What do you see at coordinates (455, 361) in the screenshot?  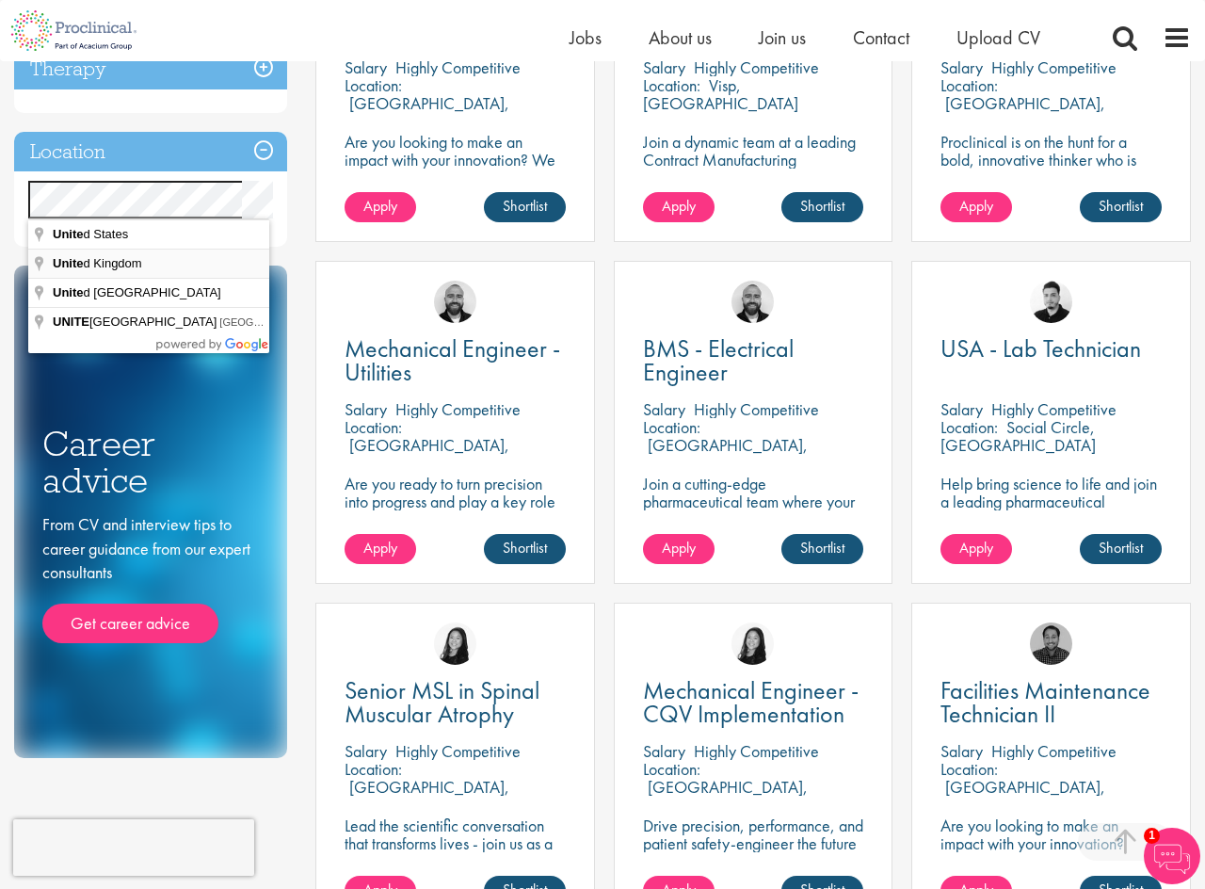 I see `a: Mechanical Engineer - Utilities` at bounding box center [455, 361].